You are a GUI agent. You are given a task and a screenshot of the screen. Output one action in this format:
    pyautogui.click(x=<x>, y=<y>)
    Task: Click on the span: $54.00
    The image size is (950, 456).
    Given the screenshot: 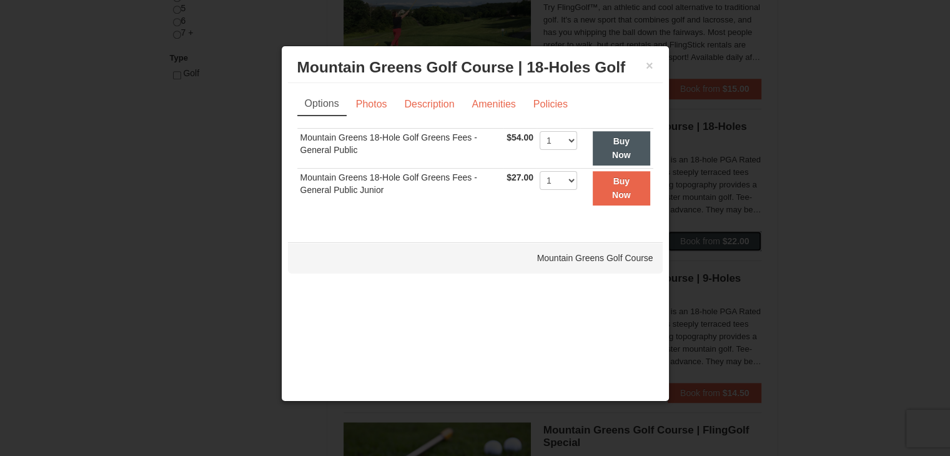 What is the action you would take?
    pyautogui.click(x=520, y=137)
    